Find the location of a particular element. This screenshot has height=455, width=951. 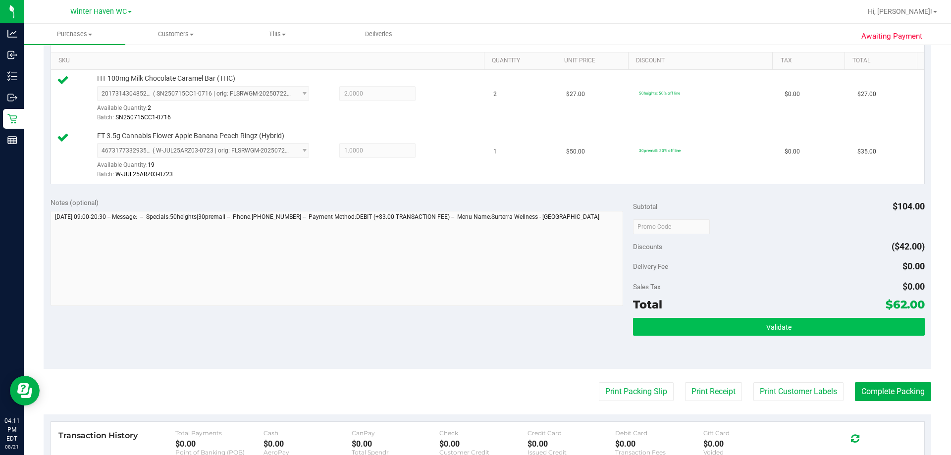

span: Customers is located at coordinates (176, 34).